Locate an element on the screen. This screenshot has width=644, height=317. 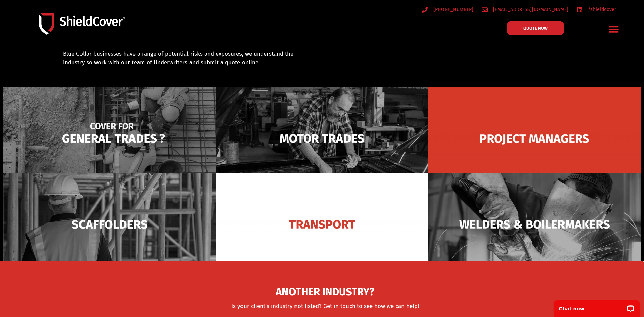
a: ANOTHER INDUSTRY? is located at coordinates (325, 293).